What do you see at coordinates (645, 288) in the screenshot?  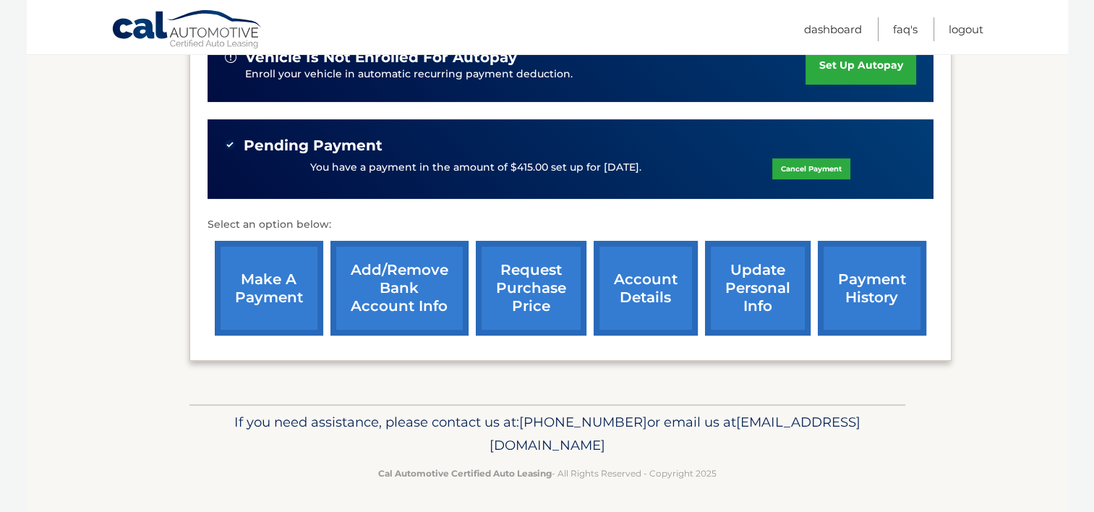 I see `a: account details` at bounding box center [645, 288].